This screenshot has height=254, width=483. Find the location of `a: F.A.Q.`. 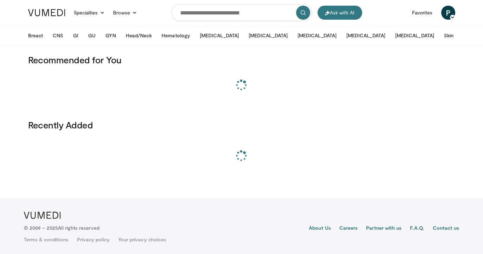

a: F.A.Q. is located at coordinates (417, 228).